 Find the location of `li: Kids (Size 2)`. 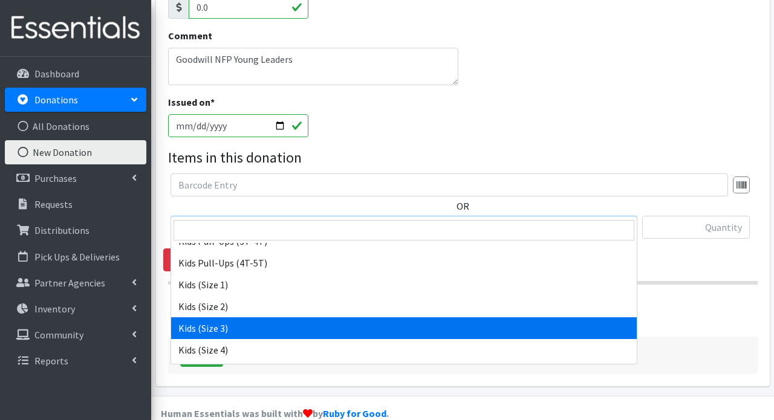

li: Kids (Size 2) is located at coordinates (404, 307).